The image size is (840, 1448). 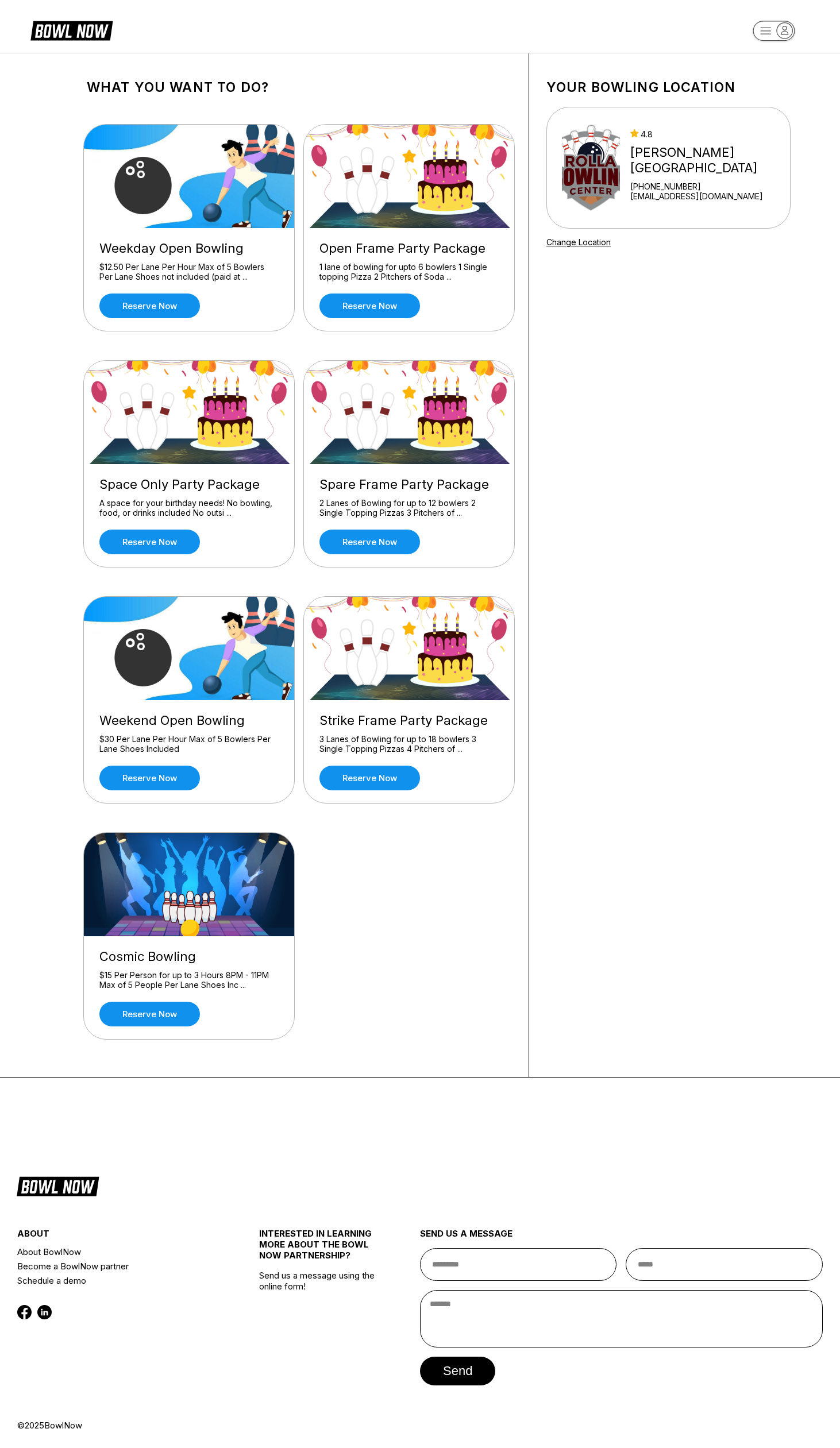 I want to click on div: Weekend Open Bowling, so click(x=189, y=720).